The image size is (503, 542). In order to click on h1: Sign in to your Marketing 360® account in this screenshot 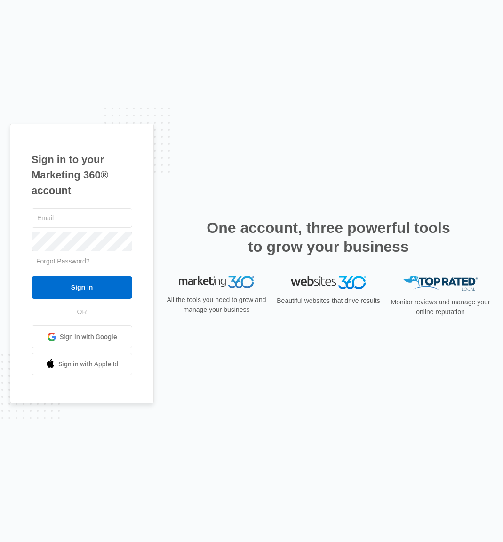, I will do `click(82, 175)`.